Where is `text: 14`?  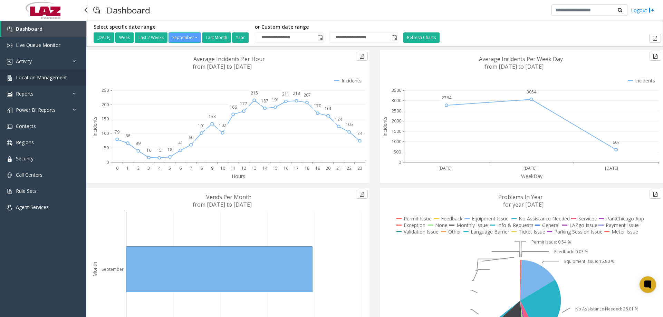 text: 14 is located at coordinates (265, 168).